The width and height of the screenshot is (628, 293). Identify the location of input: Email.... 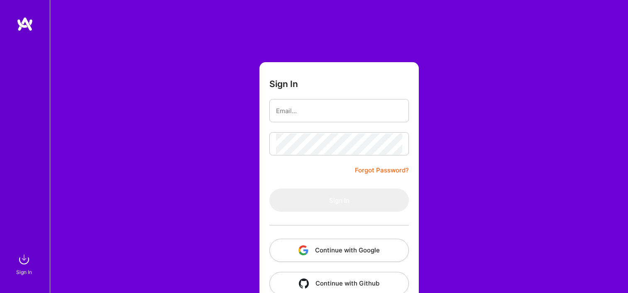
(339, 111).